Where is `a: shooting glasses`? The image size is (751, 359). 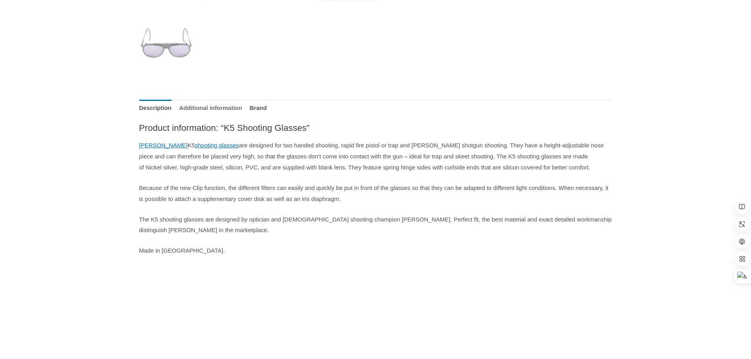
a: shooting glasses is located at coordinates (217, 145).